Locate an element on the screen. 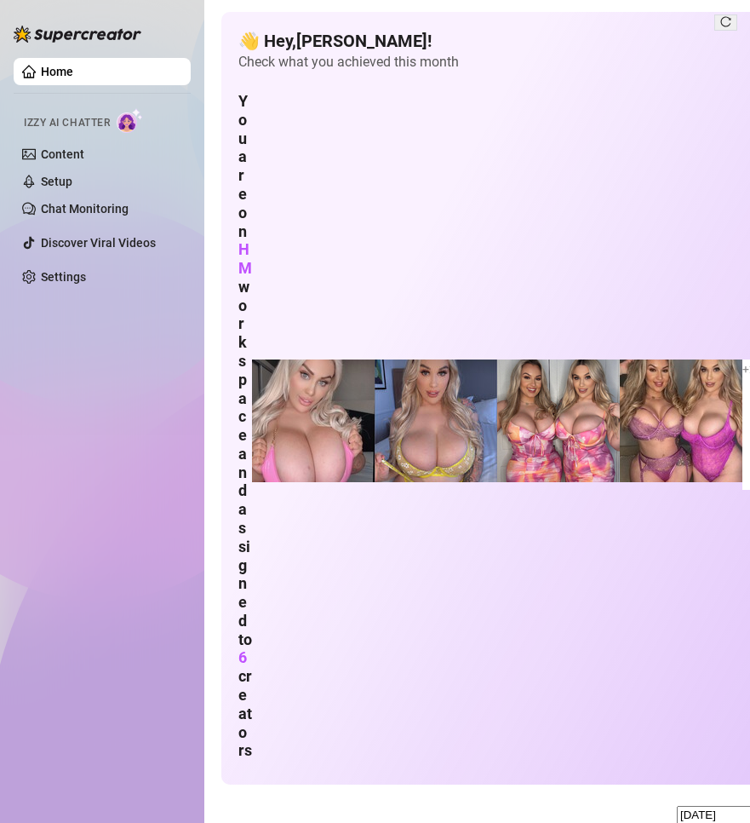  a: Content is located at coordinates (62, 154).